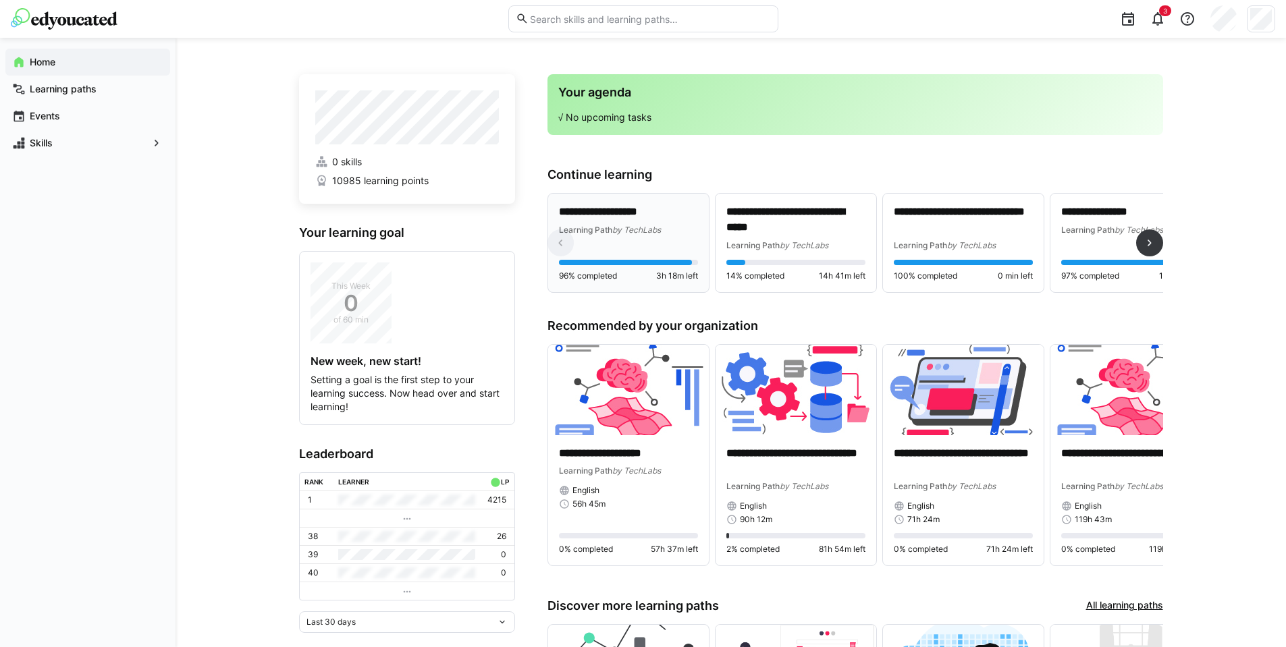 Image resolution: width=1286 pixels, height=647 pixels. I want to click on span: 81h 54m left, so click(842, 549).